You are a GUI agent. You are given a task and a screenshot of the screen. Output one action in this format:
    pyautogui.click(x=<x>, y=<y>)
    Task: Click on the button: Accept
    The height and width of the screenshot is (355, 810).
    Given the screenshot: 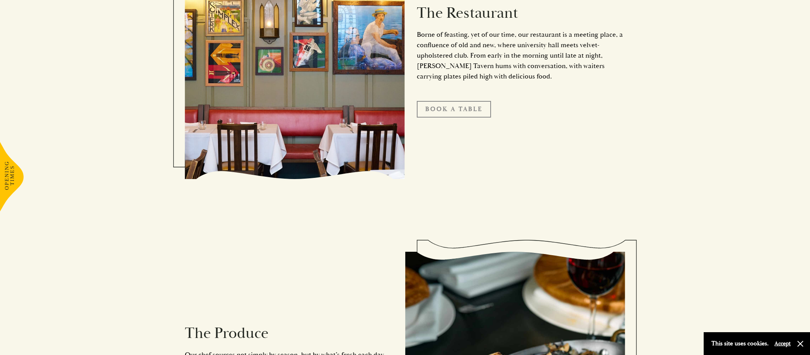 What is the action you would take?
    pyautogui.click(x=783, y=344)
    